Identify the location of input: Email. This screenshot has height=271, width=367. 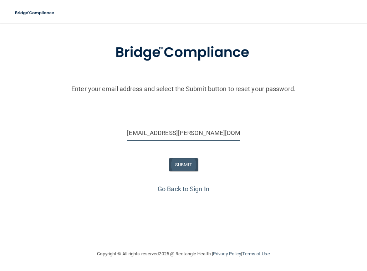
(183, 133).